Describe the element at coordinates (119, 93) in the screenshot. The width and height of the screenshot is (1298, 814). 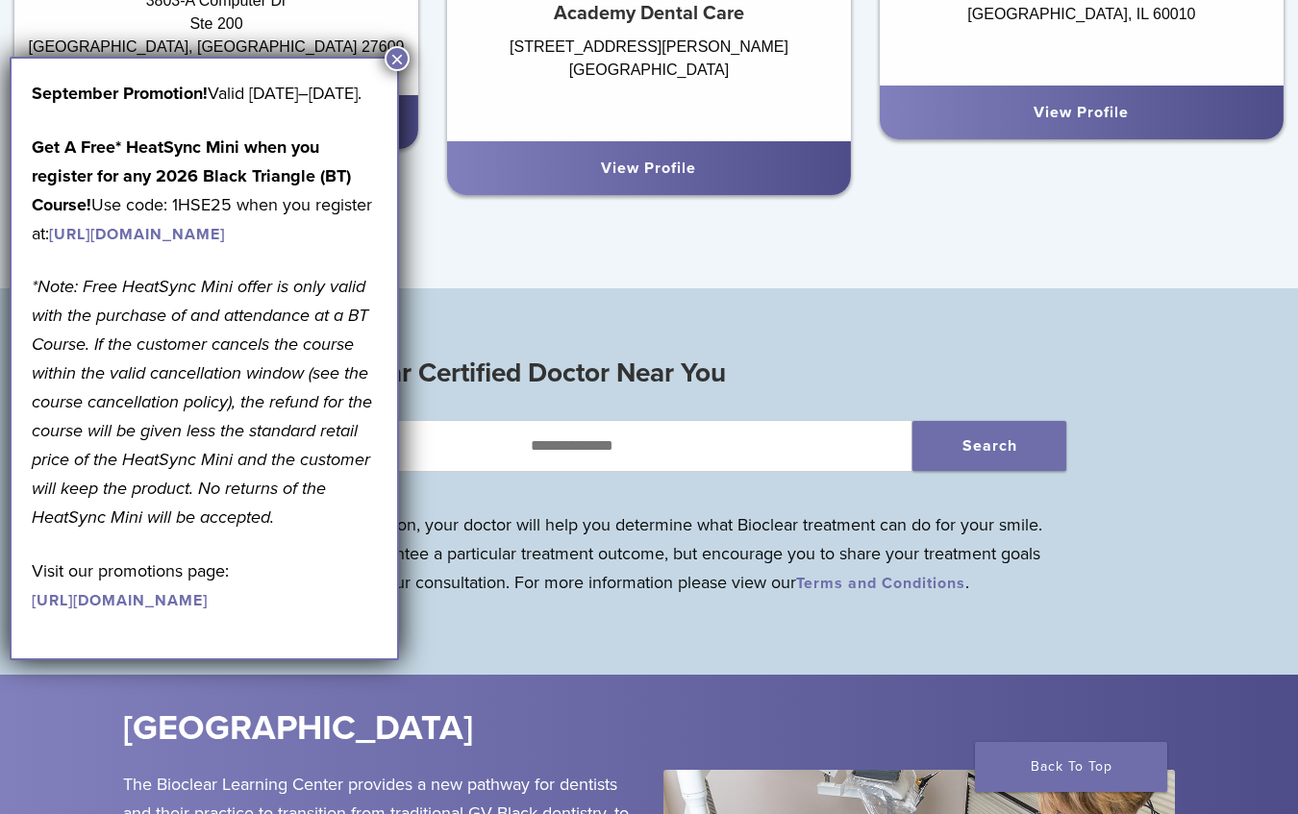
I see `b: September Promotion!` at that location.